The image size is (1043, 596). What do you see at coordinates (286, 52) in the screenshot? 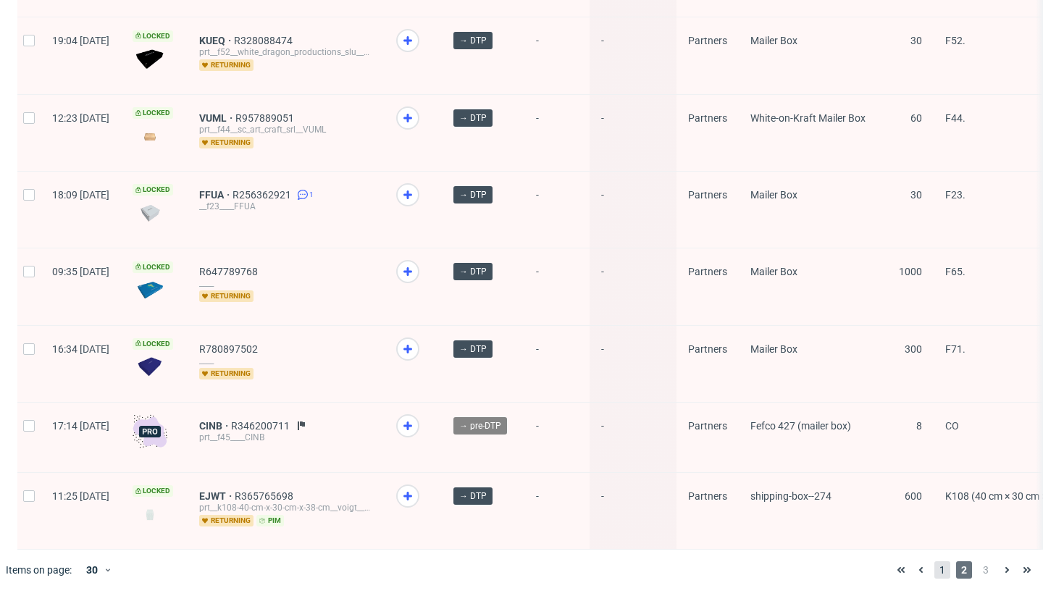
I see `div: prt__f52__white_dragon_productions_slu__KUEQ__white_dragon_productions_slu__KUEQ` at bounding box center [286, 52].